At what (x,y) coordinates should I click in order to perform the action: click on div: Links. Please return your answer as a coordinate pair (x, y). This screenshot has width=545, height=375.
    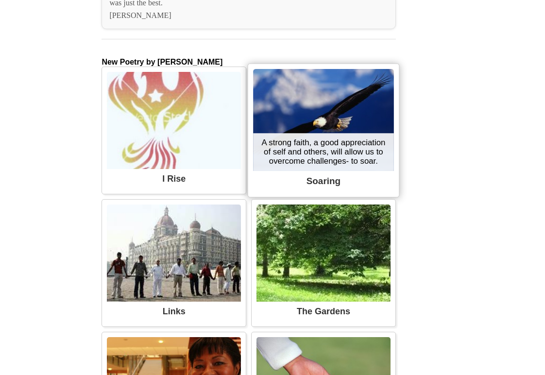
    Looking at the image, I should click on (174, 311).